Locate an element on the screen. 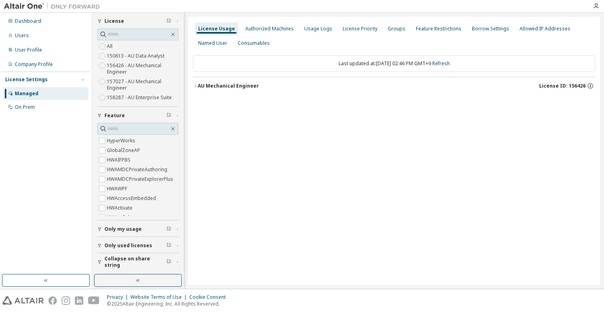 This screenshot has width=604, height=312. label: HWAccessEmbedded is located at coordinates (132, 198).